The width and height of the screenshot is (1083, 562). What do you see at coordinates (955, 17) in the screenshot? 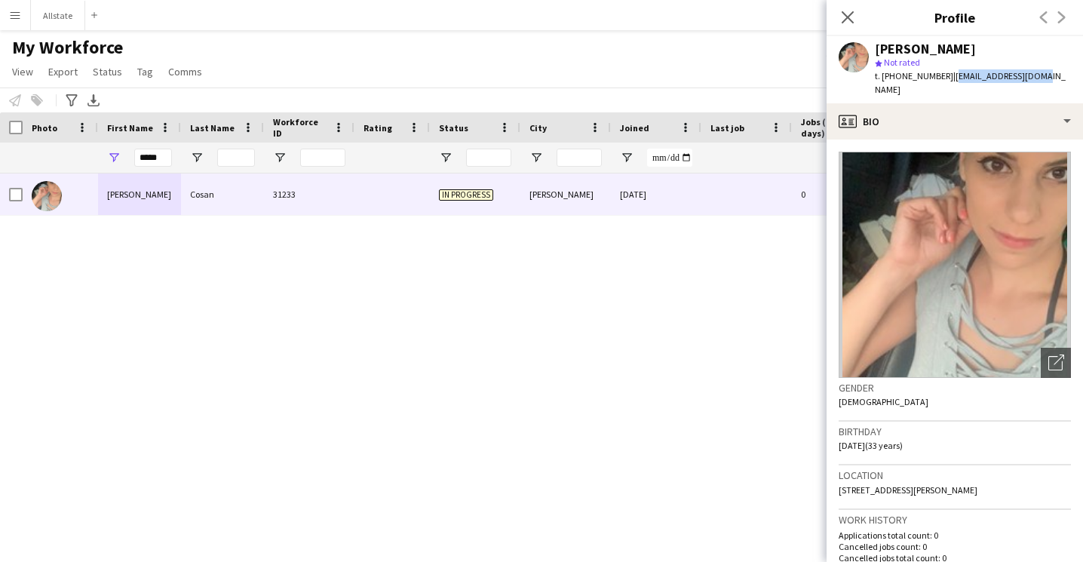
I see `h3: Profile` at bounding box center [955, 17].